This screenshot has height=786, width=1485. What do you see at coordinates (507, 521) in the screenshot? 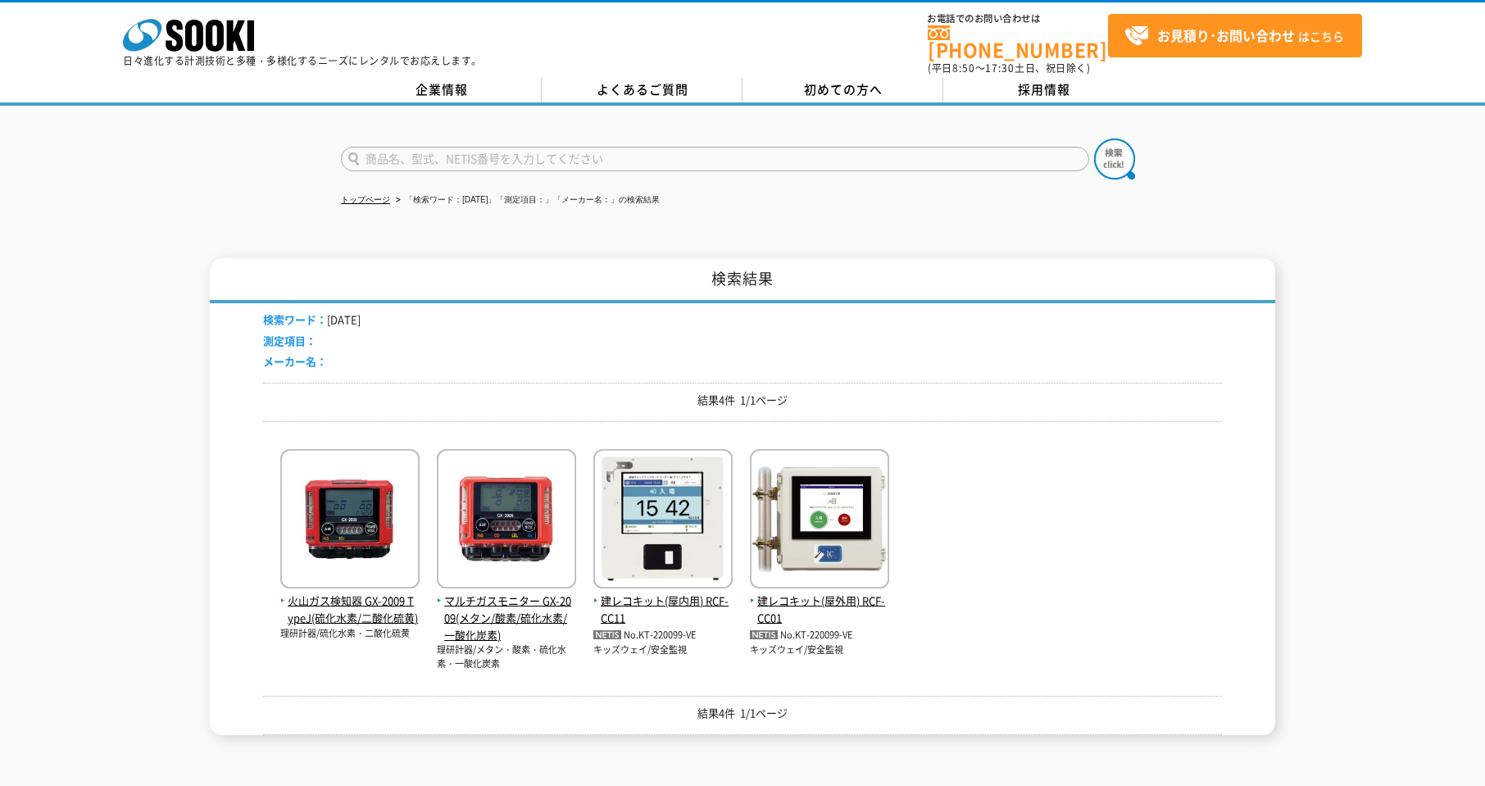
I see `img: GX-2009(メタン/酸素/硫化水素/一酸化炭素)` at bounding box center [507, 521].